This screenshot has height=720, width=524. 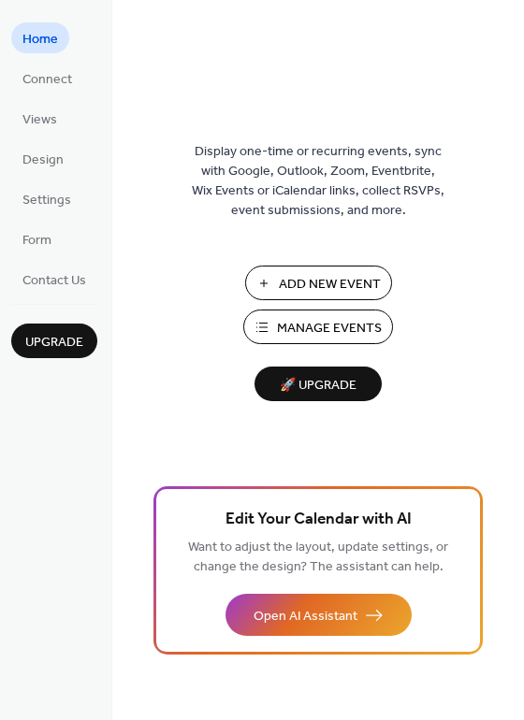 What do you see at coordinates (318, 557) in the screenshot?
I see `span: Want to adjust the layout, update settings, or change the design? The assistant can help.` at bounding box center [318, 557].